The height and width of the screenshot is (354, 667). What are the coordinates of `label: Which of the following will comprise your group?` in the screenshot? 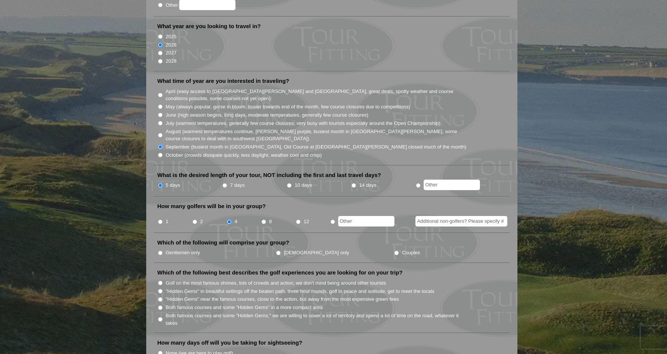 It's located at (223, 242).